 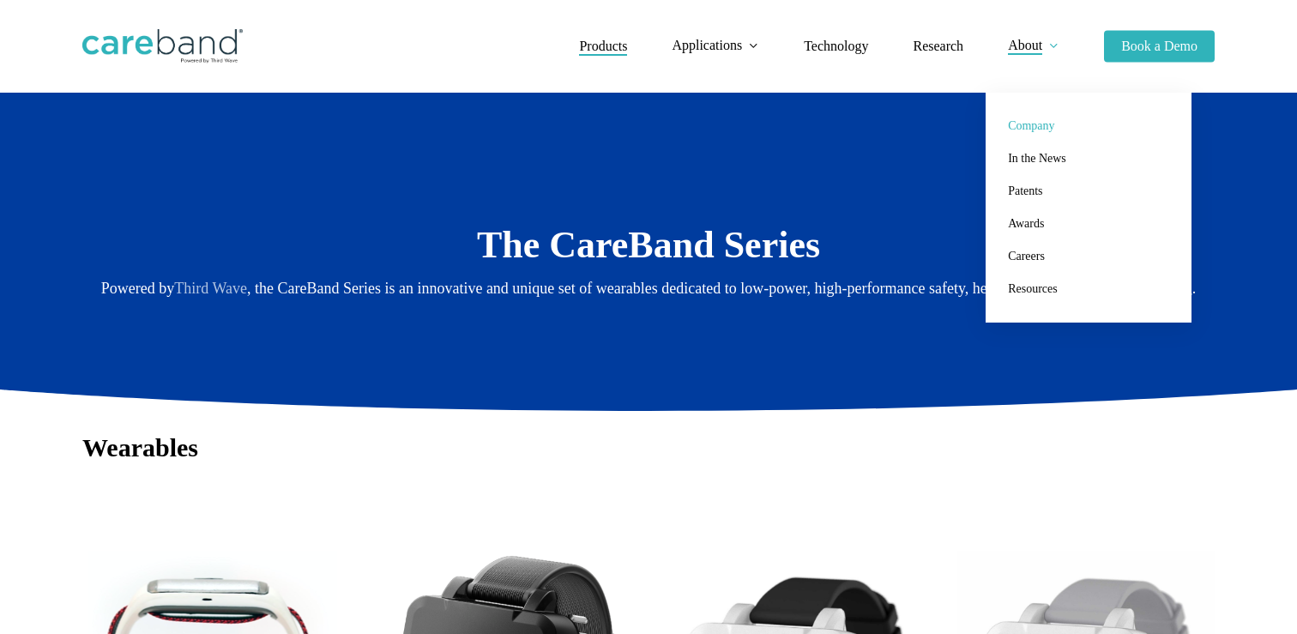 I want to click on a: Research, so click(x=937, y=46).